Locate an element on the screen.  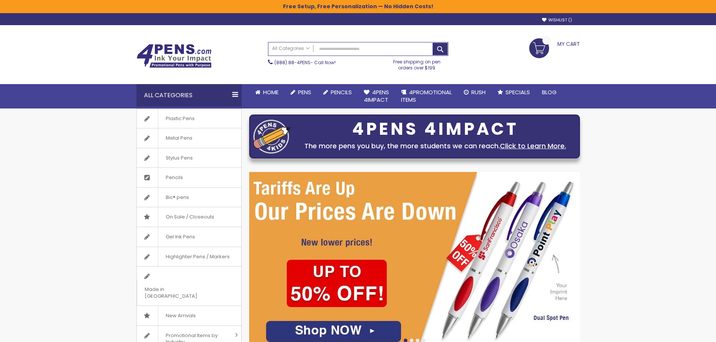
a: Rush is located at coordinates (475, 92).